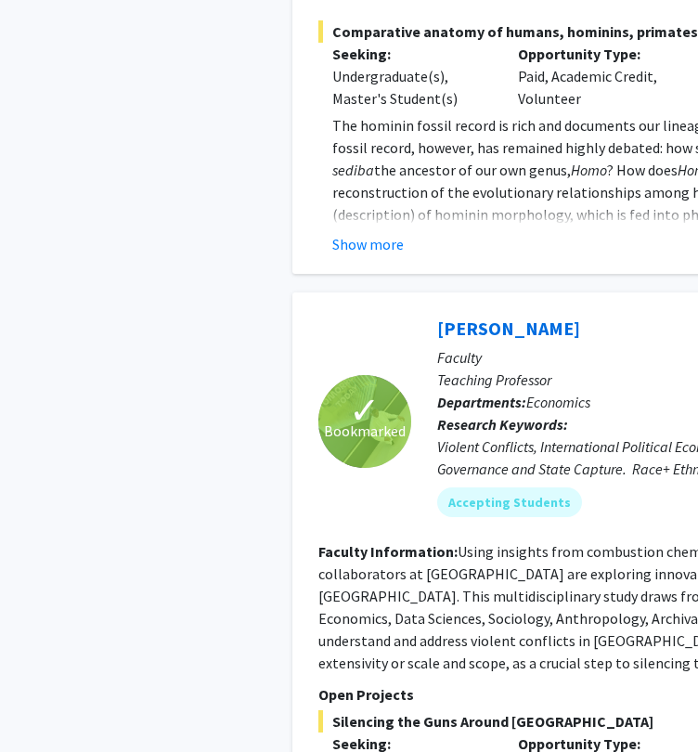 This screenshot has width=698, height=752. I want to click on button: Show more, so click(368, 244).